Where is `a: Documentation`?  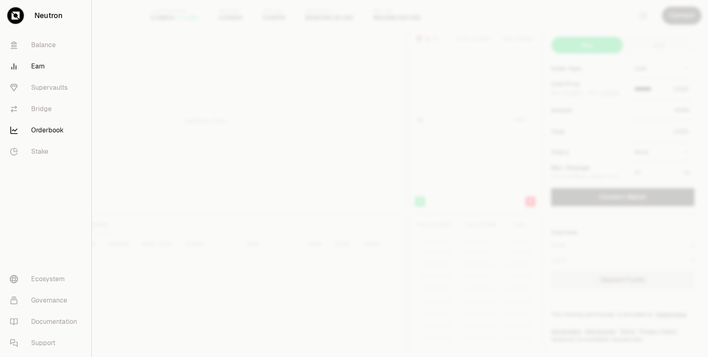 a: Documentation is located at coordinates (45, 321).